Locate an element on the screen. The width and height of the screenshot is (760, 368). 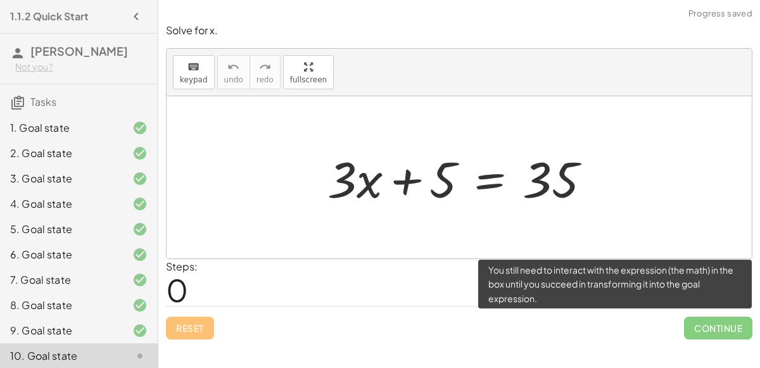
span: fullscreen is located at coordinates (309, 80).